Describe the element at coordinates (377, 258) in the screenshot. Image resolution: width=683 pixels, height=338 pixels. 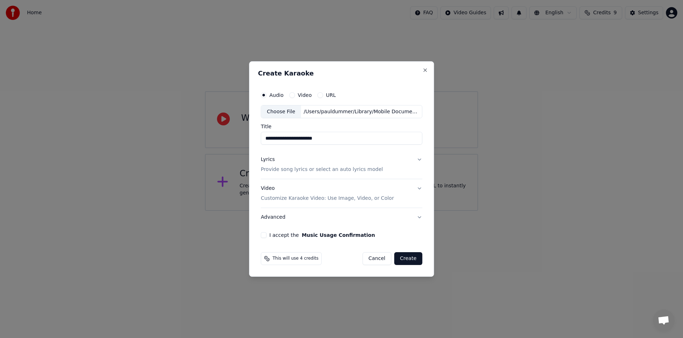
I see `button: Cancel` at that location.